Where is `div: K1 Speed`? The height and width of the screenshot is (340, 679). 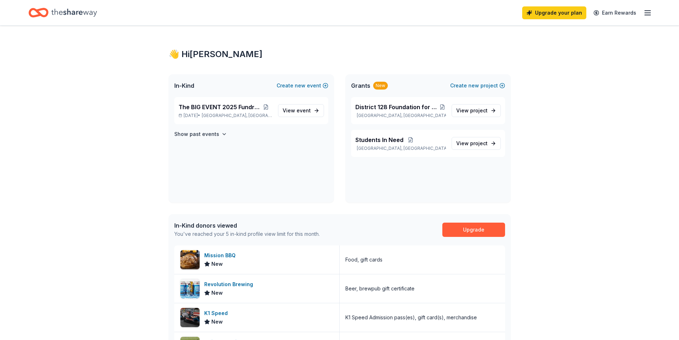 div: K1 Speed is located at coordinates (218, 313).